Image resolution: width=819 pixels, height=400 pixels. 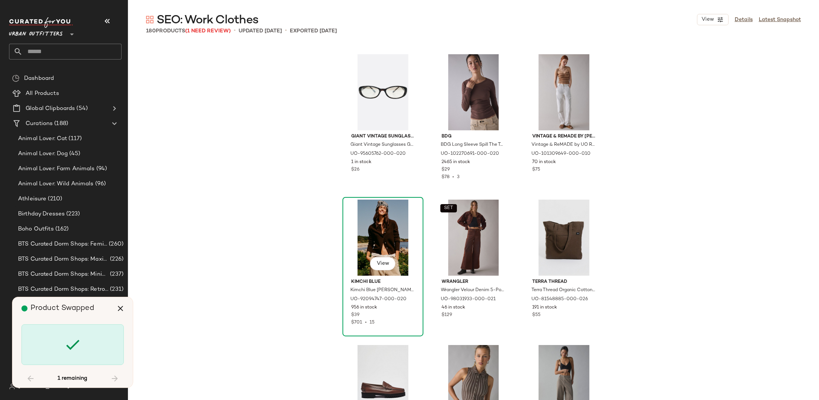 What do you see at coordinates (564, 282) in the screenshot?
I see `span: Terra Thread` at bounding box center [564, 282].